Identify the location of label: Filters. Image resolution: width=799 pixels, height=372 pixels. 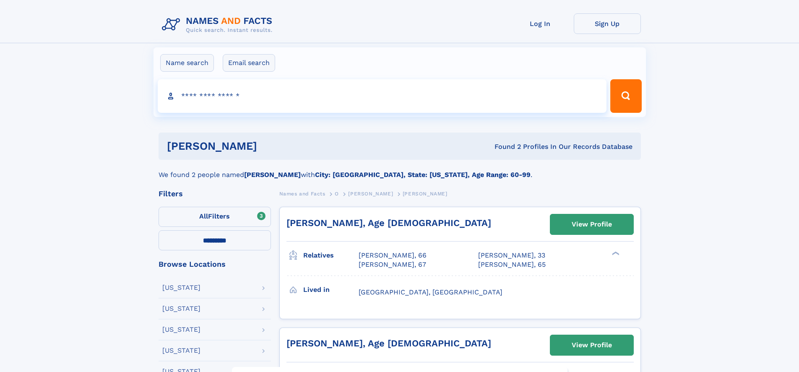
(215, 217).